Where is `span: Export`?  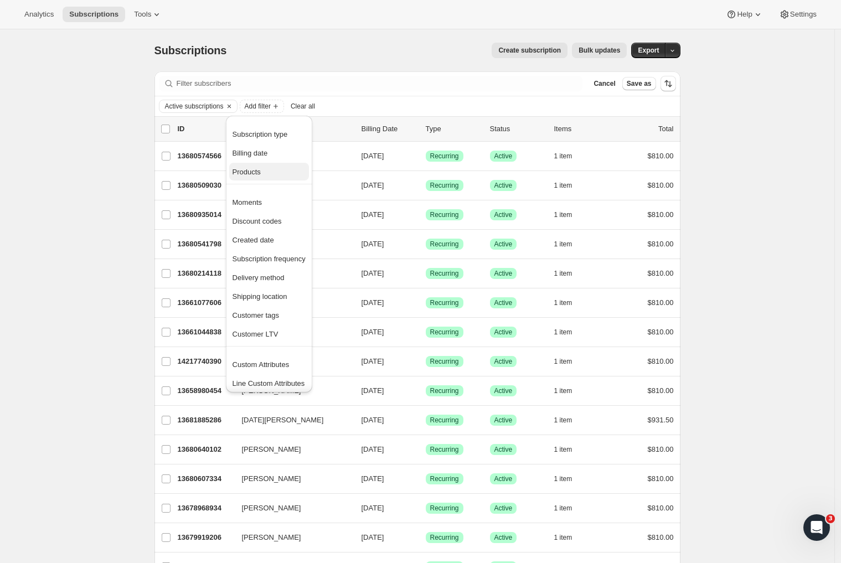 span: Export is located at coordinates (648, 50).